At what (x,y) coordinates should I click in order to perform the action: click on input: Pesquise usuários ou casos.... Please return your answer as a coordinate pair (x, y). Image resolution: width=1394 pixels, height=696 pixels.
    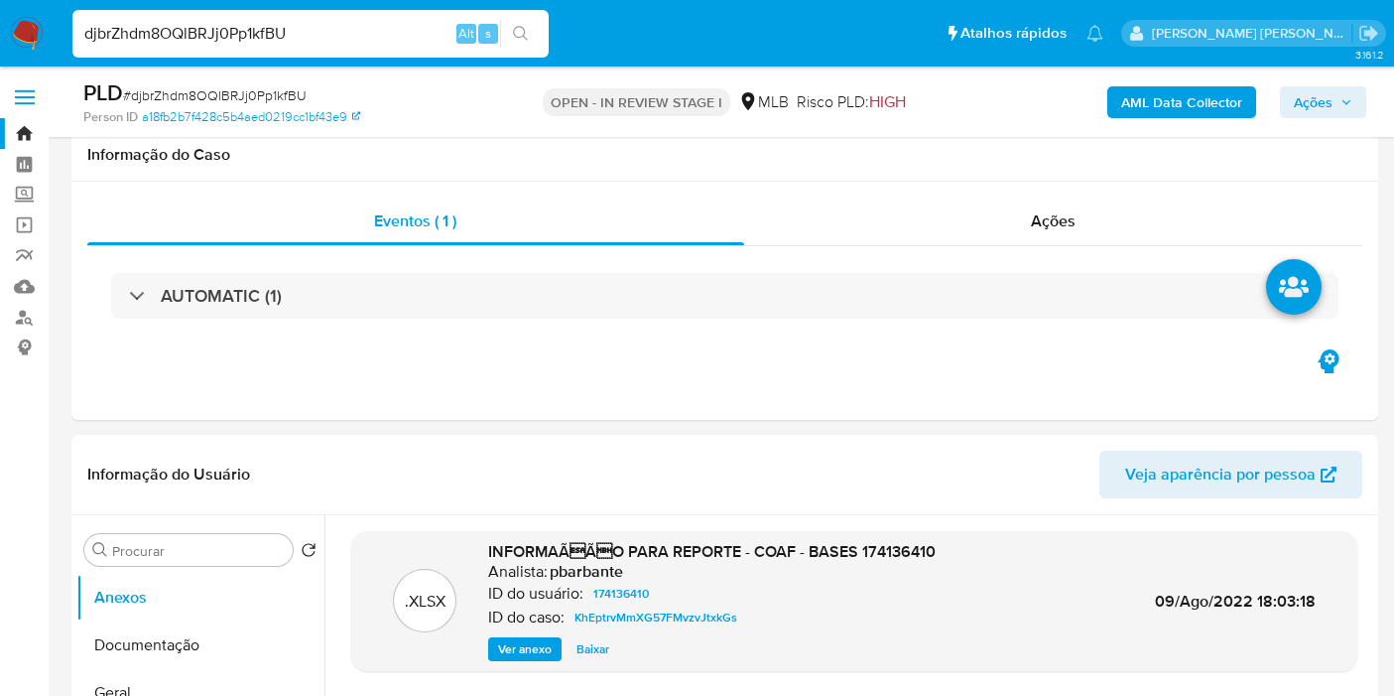
    Looking at the image, I should click on (311, 34).